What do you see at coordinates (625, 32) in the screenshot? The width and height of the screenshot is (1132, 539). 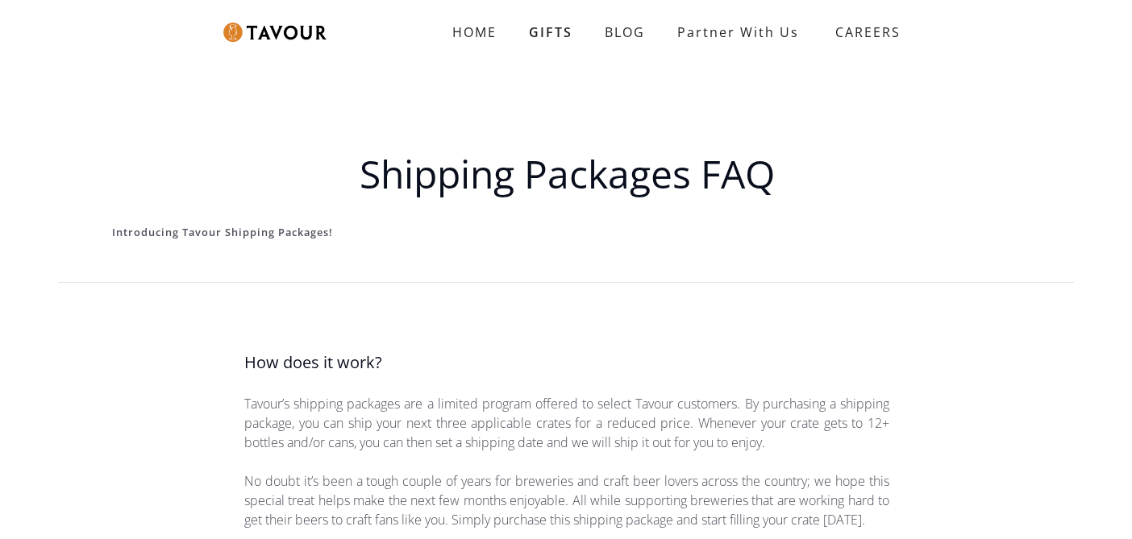 I see `a: BLOG` at bounding box center [625, 32].